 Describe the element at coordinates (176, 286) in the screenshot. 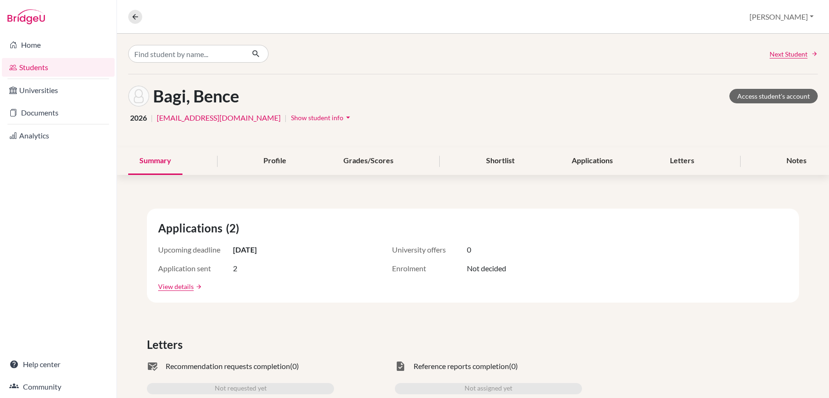

I see `a: View details` at that location.